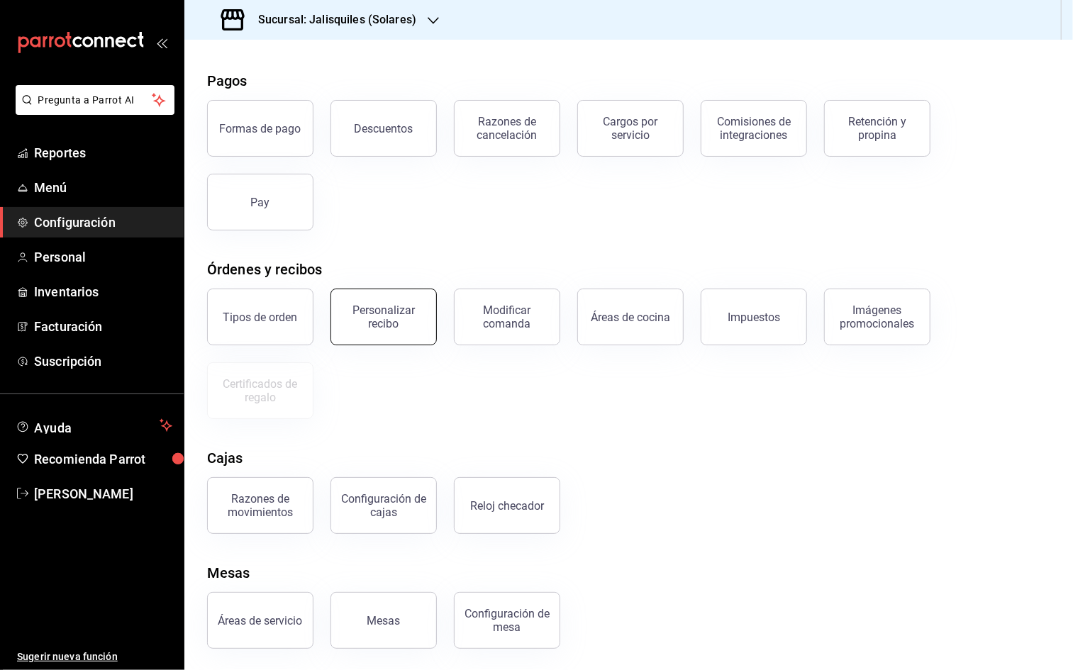 The height and width of the screenshot is (670, 1073). I want to click on span: Recomienda Parrot, so click(103, 459).